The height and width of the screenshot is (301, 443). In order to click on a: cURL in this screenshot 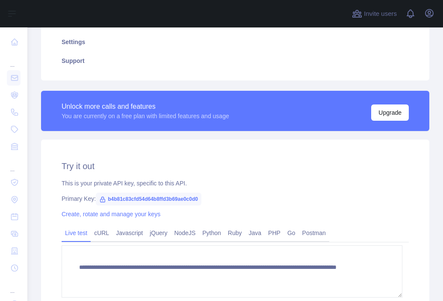, I will do `click(101, 233)`.